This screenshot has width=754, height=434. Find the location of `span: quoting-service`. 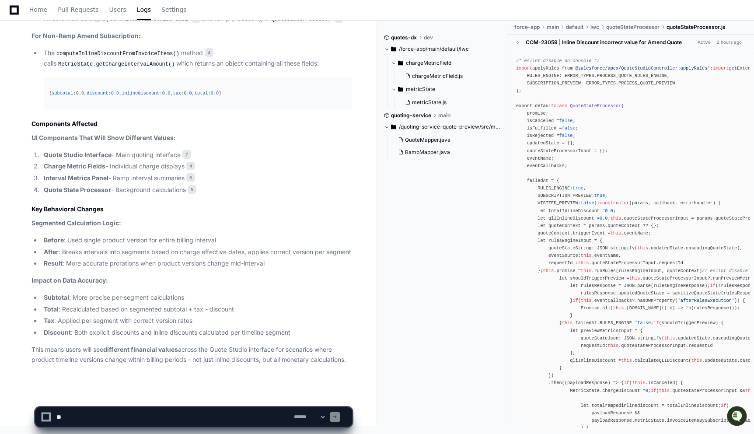

span: quoting-service is located at coordinates (411, 116).